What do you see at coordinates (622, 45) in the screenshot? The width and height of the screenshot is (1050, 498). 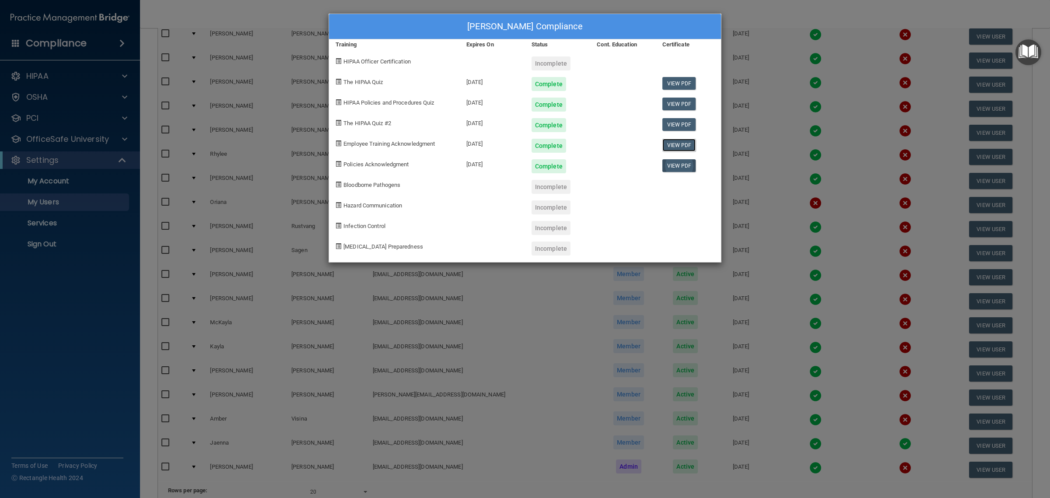 I see `div: Cont. Education` at bounding box center [622, 45].